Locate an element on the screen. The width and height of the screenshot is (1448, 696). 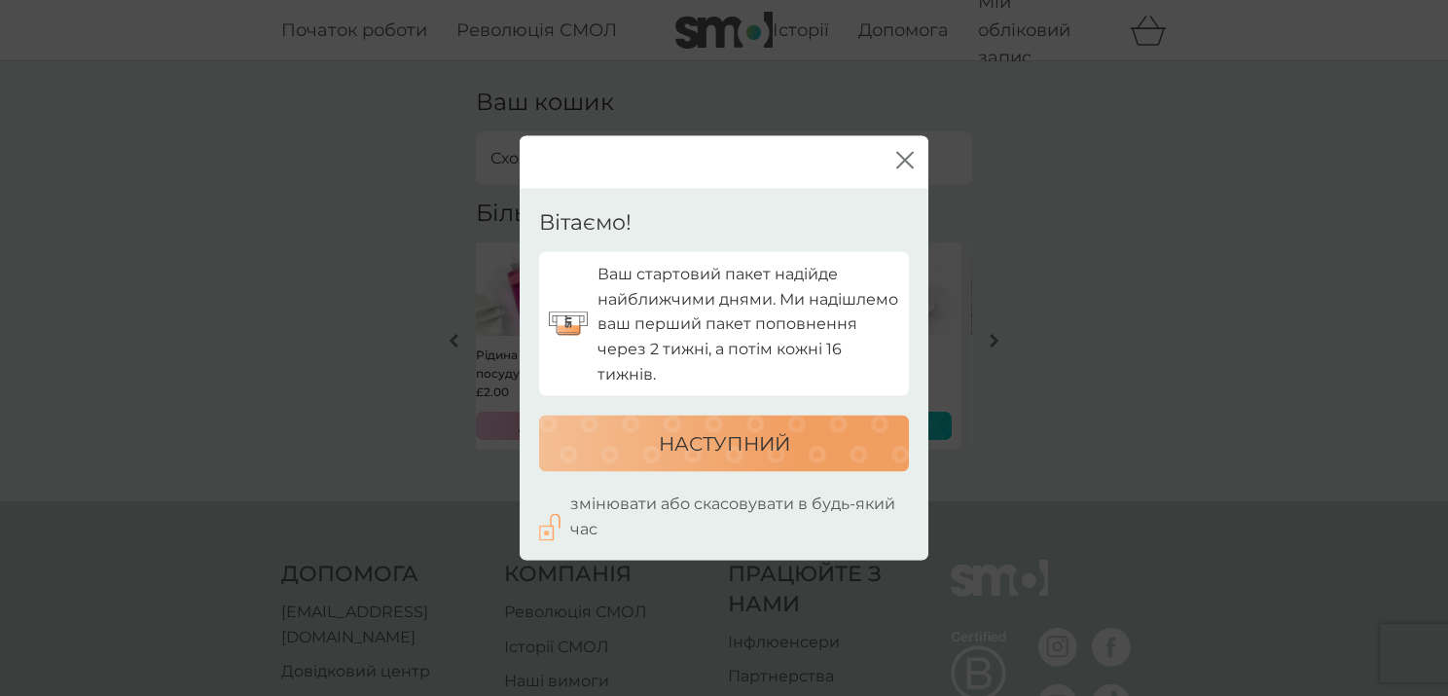
p: НАСТУПНИЙ is located at coordinates (724, 444).